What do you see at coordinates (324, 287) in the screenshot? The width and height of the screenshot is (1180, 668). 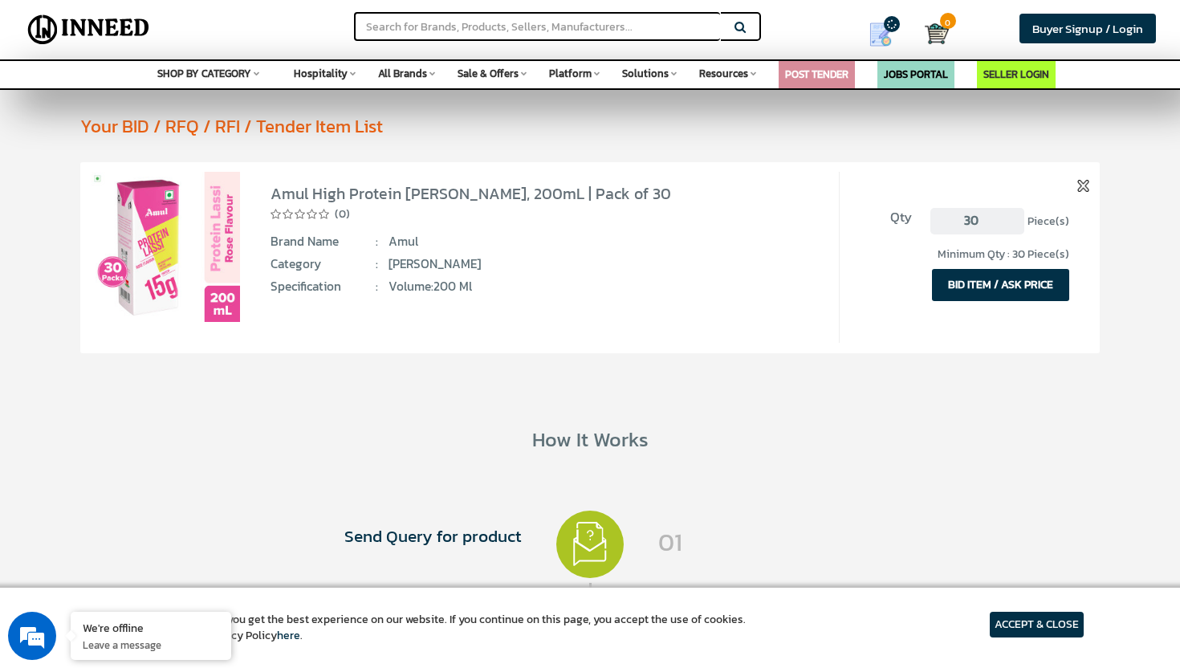 I see `span: Specification` at bounding box center [324, 287].